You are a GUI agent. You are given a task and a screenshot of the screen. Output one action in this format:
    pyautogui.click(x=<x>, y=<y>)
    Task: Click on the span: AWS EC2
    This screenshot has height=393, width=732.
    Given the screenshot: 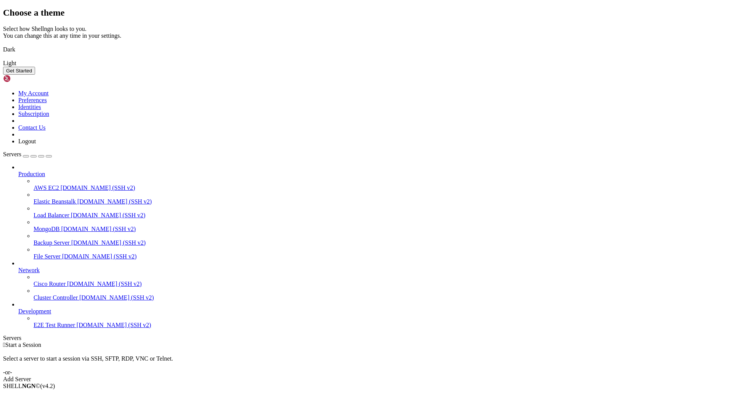 What is the action you would take?
    pyautogui.click(x=46, y=188)
    